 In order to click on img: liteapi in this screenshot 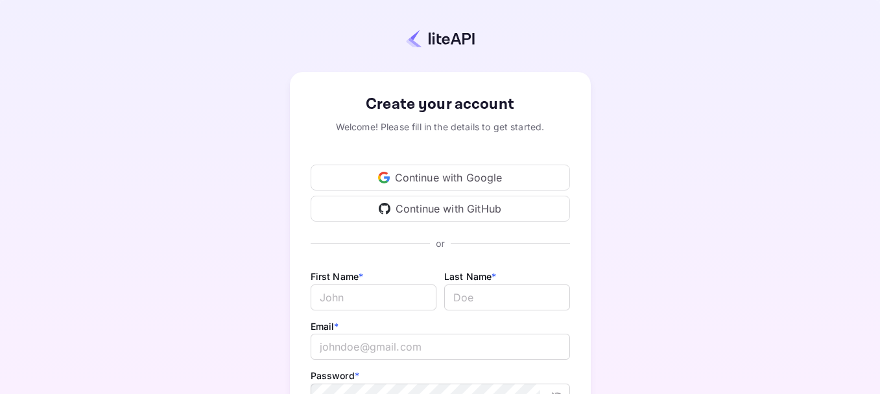, I will do `click(440, 38)`.